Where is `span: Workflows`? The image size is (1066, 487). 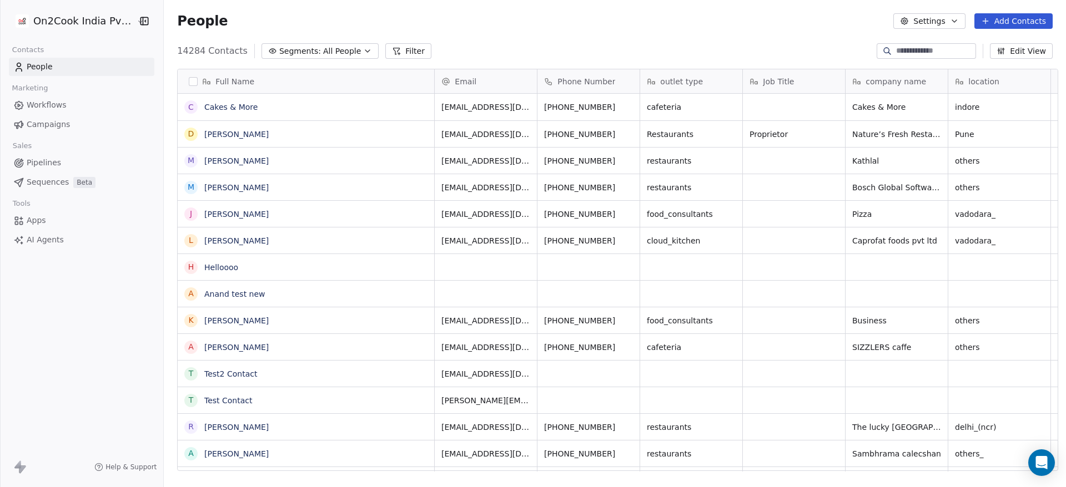
span: Workflows is located at coordinates (47, 105).